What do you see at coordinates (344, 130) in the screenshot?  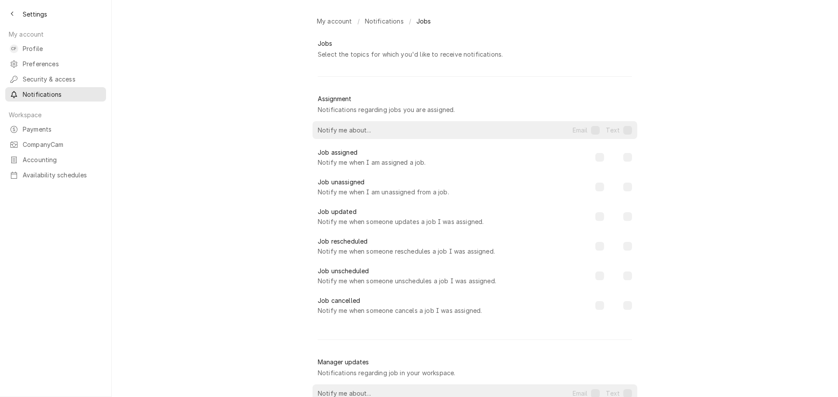 I see `div: Notify me about...` at bounding box center [344, 130].